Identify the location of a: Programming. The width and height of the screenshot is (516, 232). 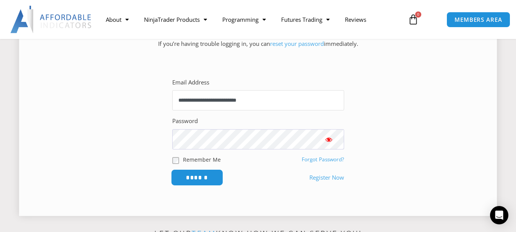
(244, 19).